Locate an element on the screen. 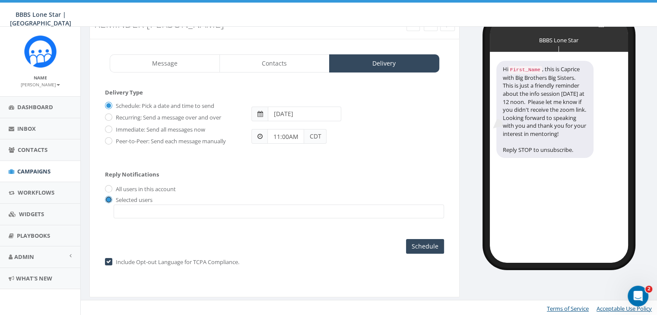  a: Acceptable Use Policy is located at coordinates (624, 309).